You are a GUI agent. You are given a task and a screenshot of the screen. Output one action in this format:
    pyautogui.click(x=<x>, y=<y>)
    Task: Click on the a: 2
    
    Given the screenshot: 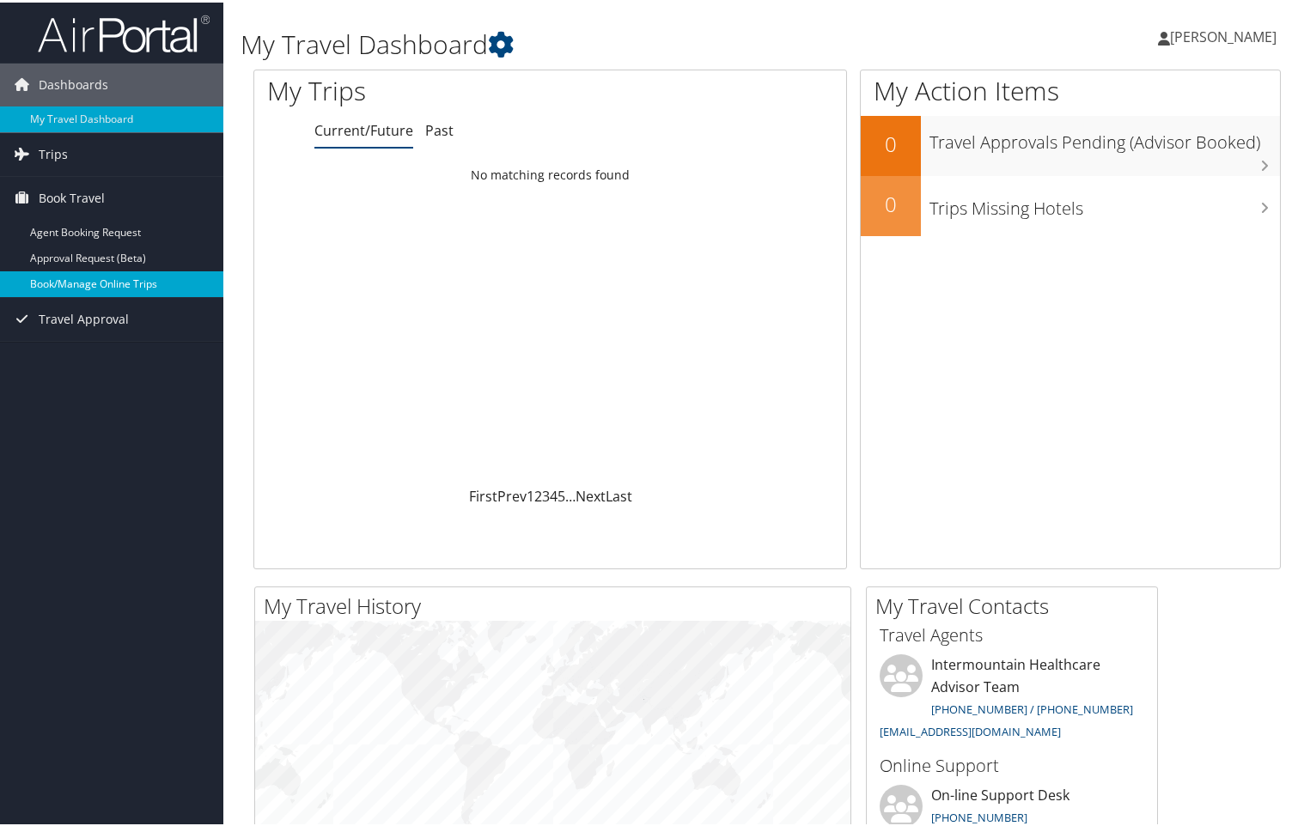 What is the action you would take?
    pyautogui.click(x=538, y=494)
    